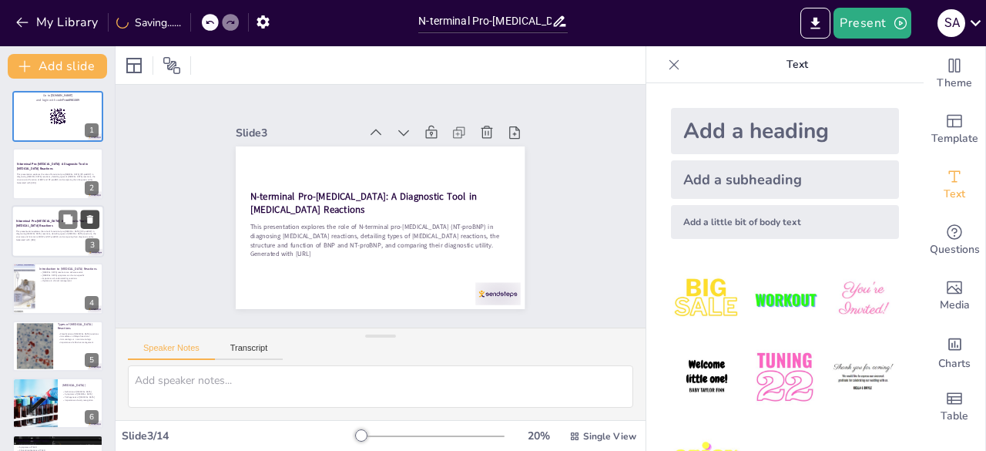  I want to click on span: Position, so click(172, 65).